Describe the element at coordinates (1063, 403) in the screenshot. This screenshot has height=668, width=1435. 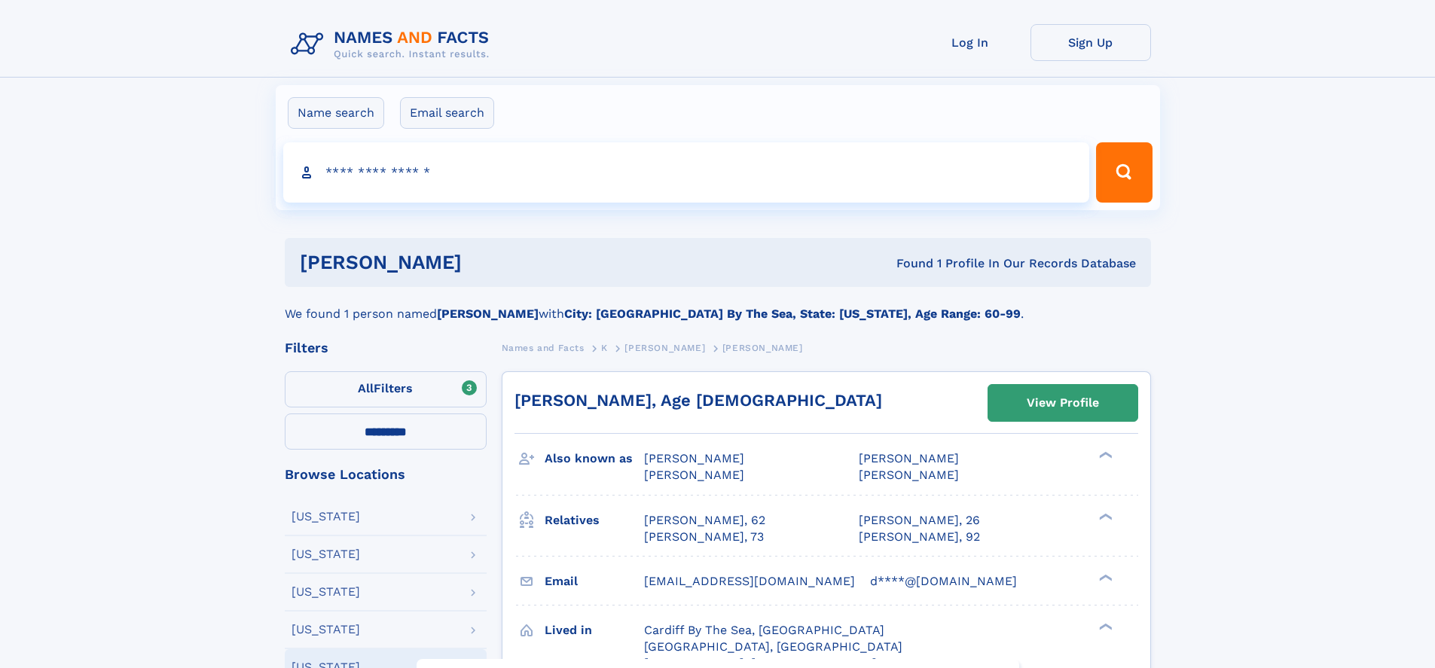
I see `a: View Profile` at that location.